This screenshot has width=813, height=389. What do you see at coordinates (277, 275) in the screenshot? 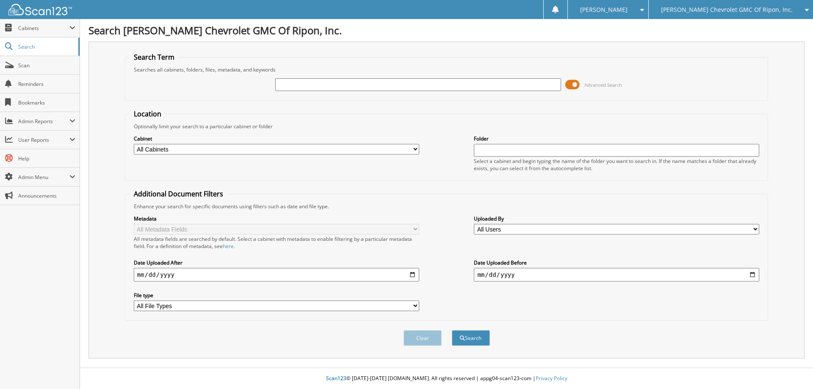
I see `input: start` at bounding box center [277, 275].